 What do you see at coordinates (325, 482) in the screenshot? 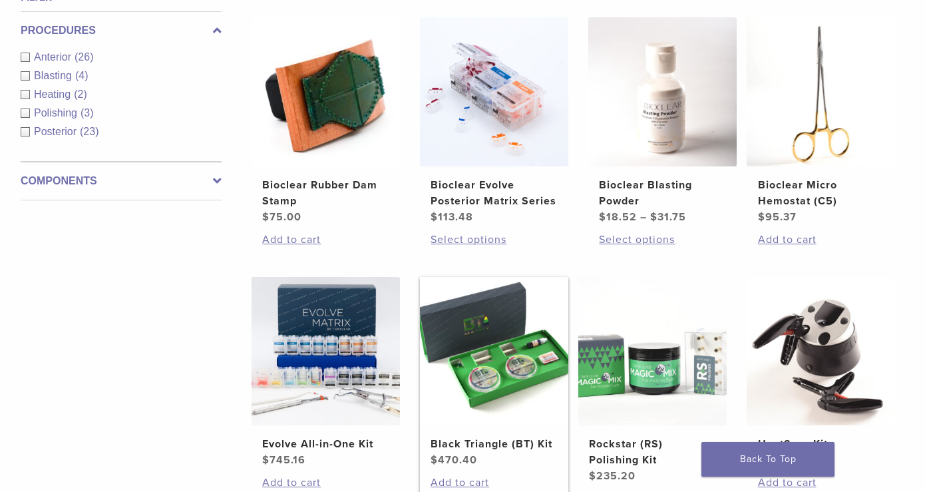
I see `a: Add to cart: “Evolve All-in-One Kit”` at bounding box center [325, 482].